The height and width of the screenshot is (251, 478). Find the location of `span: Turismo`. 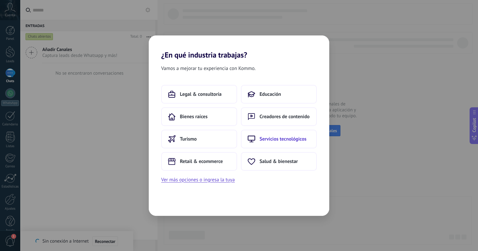

span: Turismo is located at coordinates (188, 139).